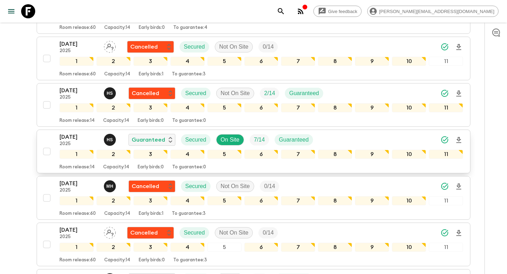 This screenshot has height=274, width=507. Describe the element at coordinates (111, 140) in the screenshot. I see `button: HS` at that location.